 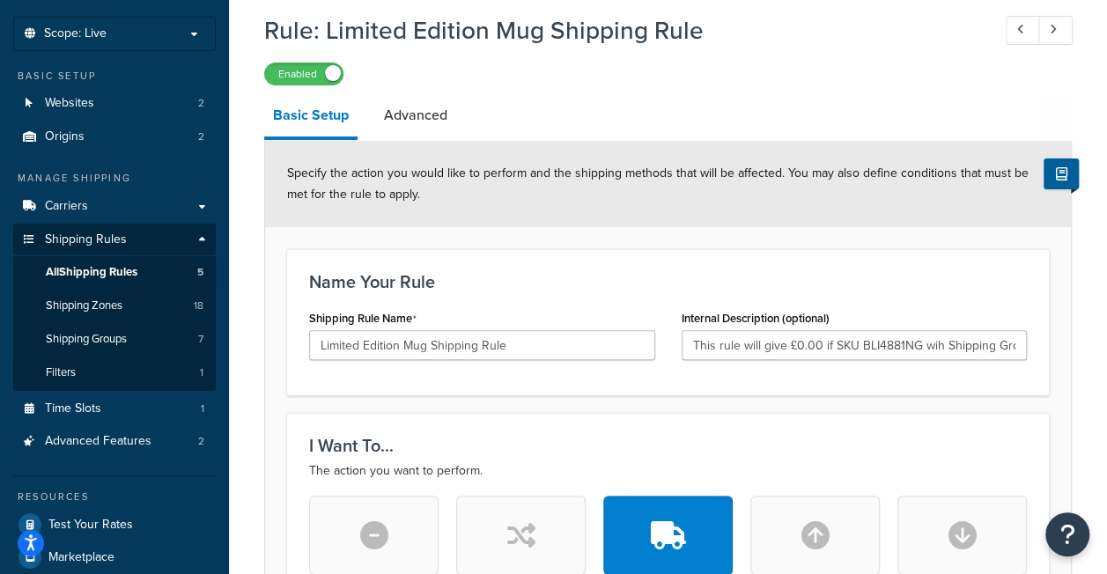 I want to click on span: 5, so click(x=200, y=272).